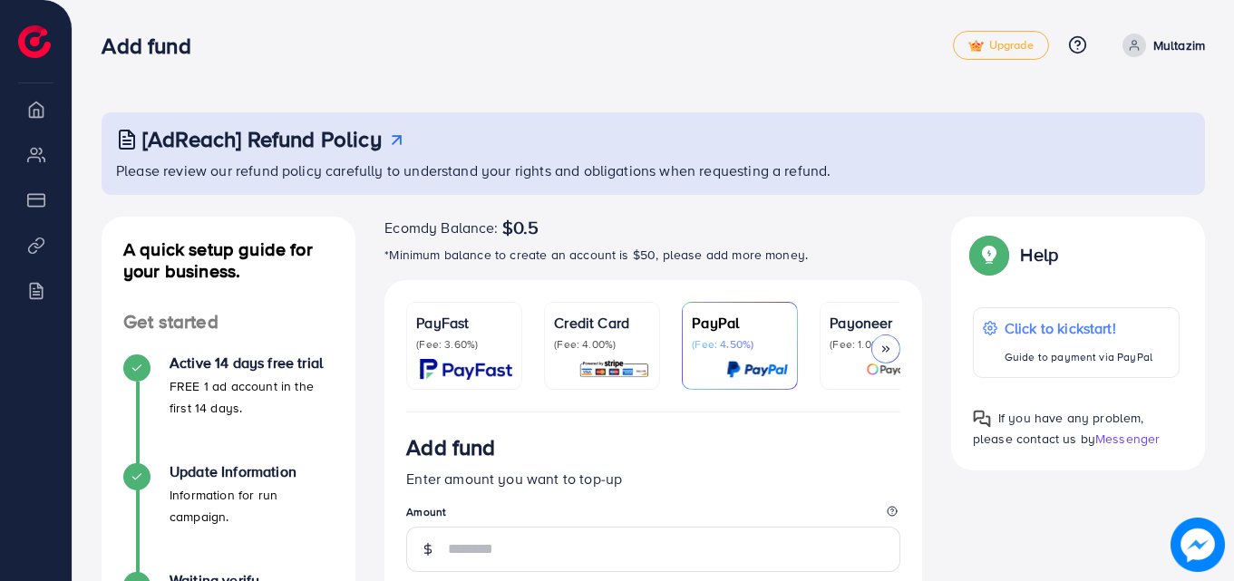 Image resolution: width=1234 pixels, height=581 pixels. Describe the element at coordinates (464, 323) in the screenshot. I see `p: PayFast` at that location.